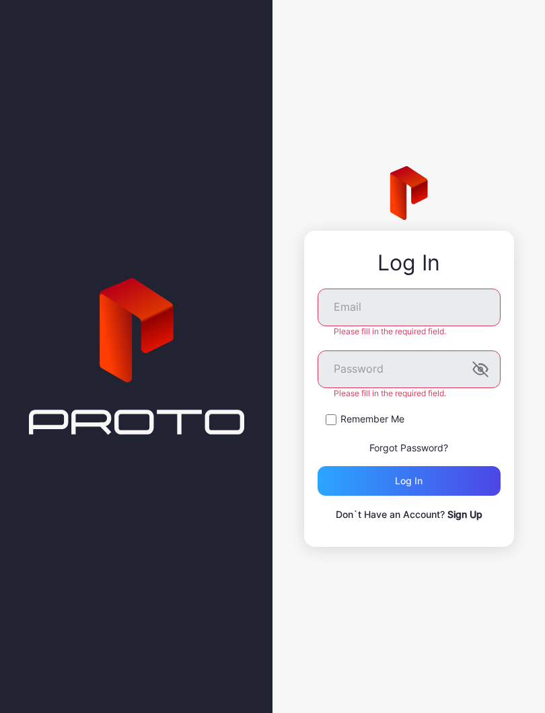 This screenshot has width=545, height=713. Describe the element at coordinates (409, 369) in the screenshot. I see `input: Password` at that location.